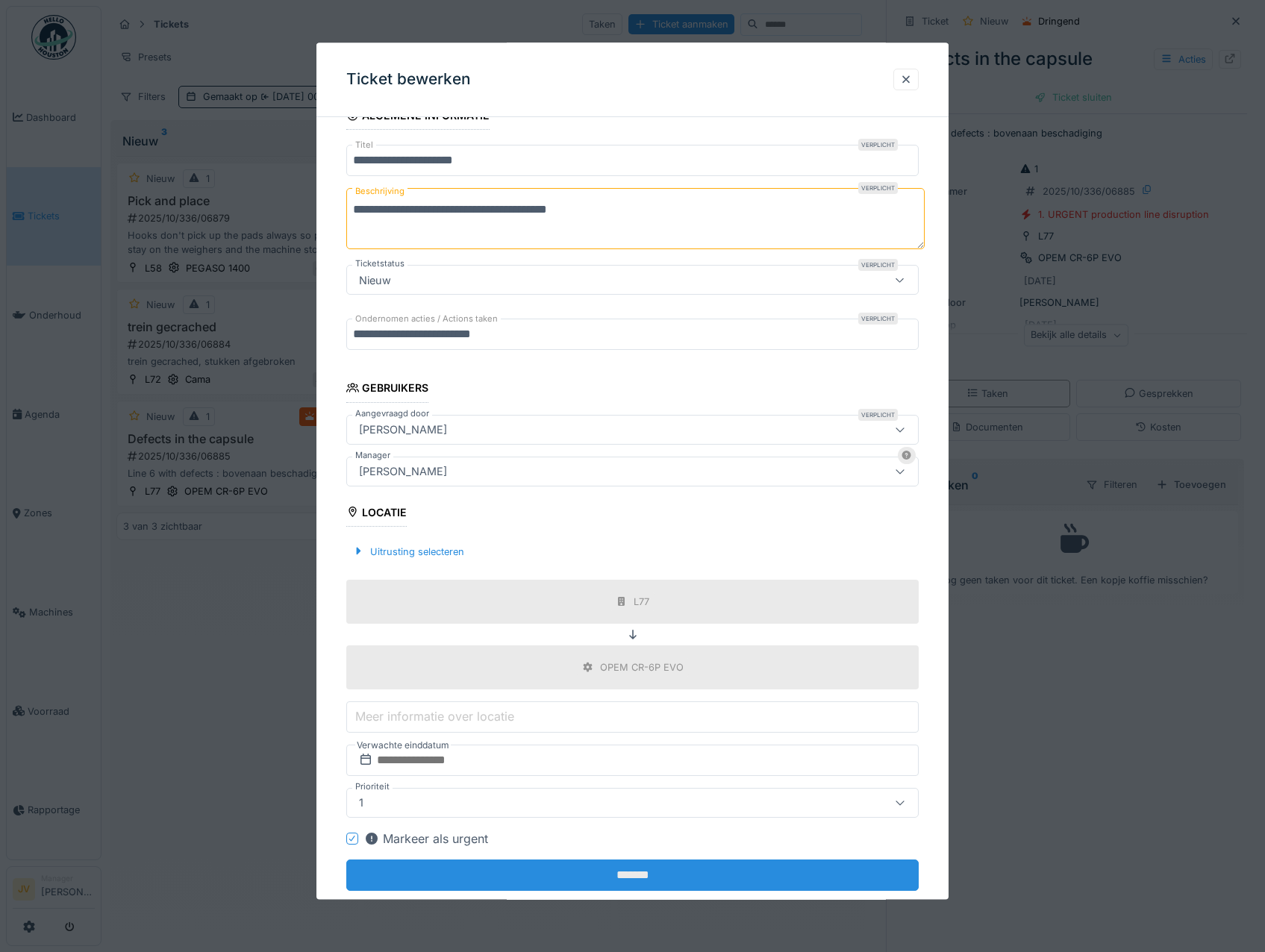  I want to click on div: L77, so click(641, 601).